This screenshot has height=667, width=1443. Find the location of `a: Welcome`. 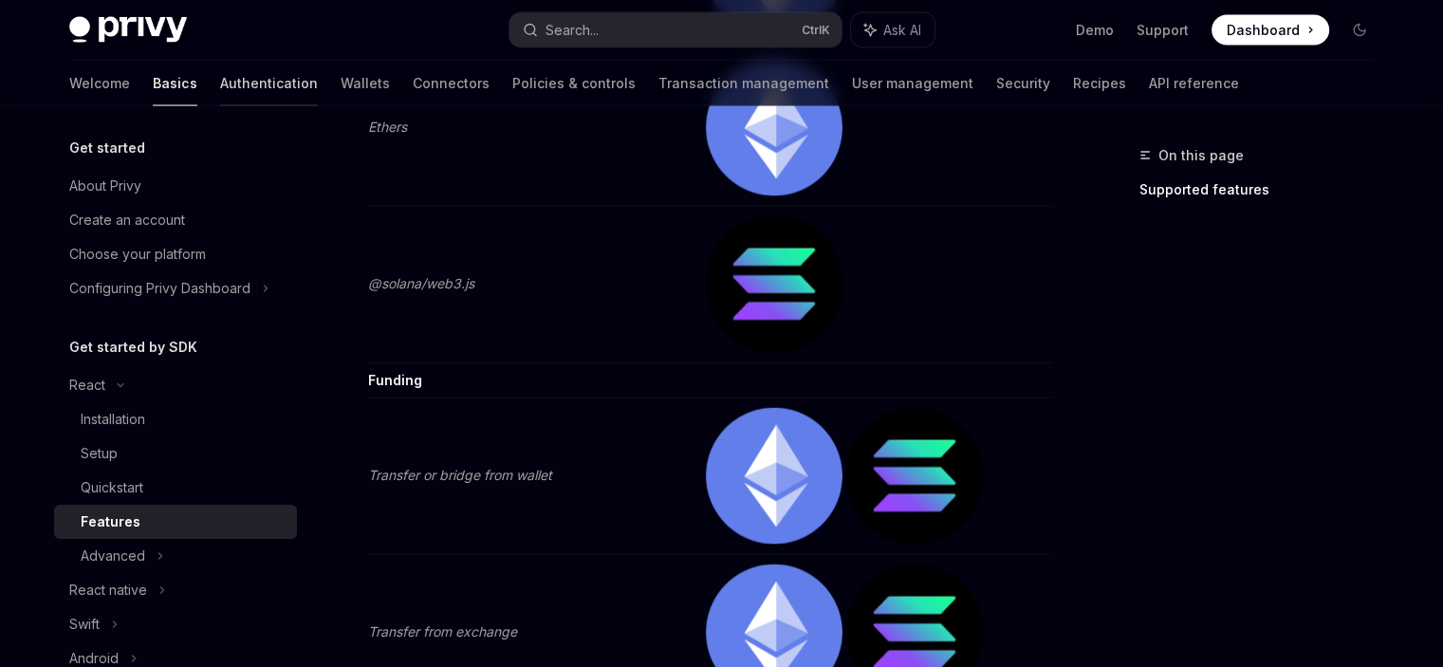

a: Welcome is located at coordinates (100, 83).